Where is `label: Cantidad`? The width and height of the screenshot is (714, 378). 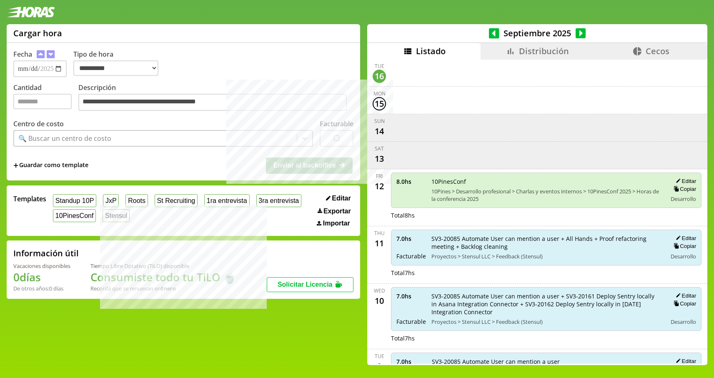 label: Cantidad is located at coordinates (46, 98).